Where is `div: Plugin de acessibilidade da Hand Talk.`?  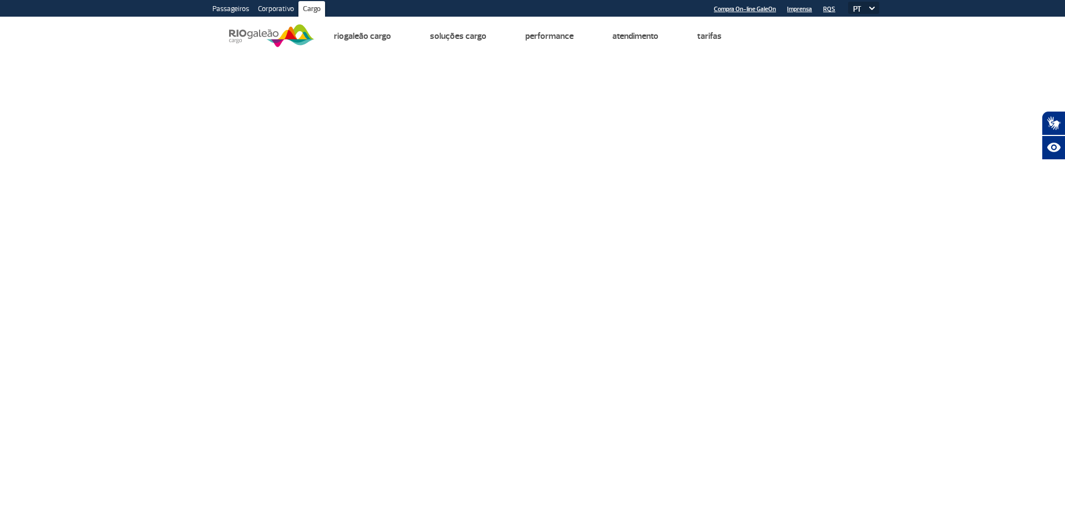
div: Plugin de acessibilidade da Hand Talk. is located at coordinates (1054, 135).